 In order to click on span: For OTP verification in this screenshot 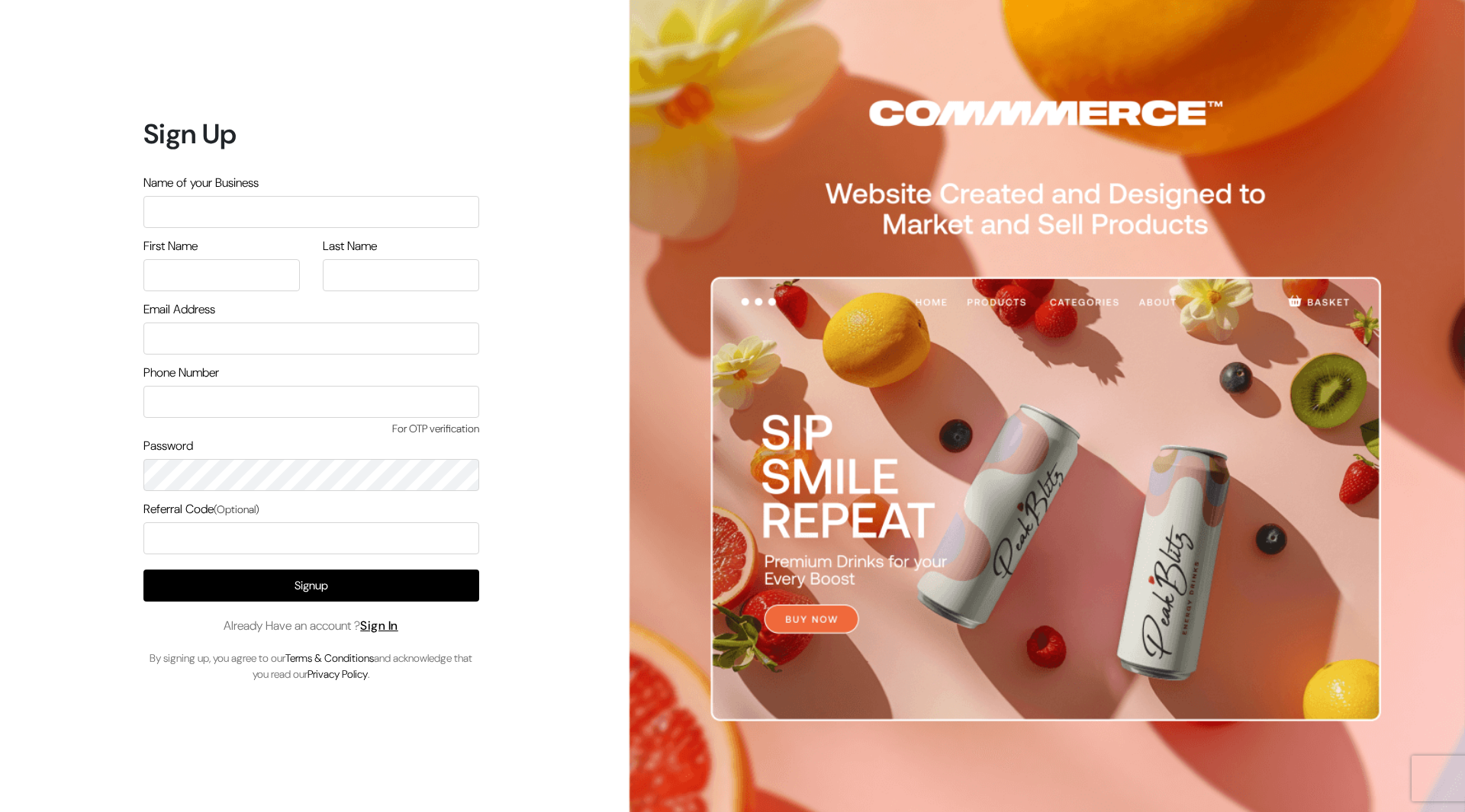, I will do `click(312, 429)`.